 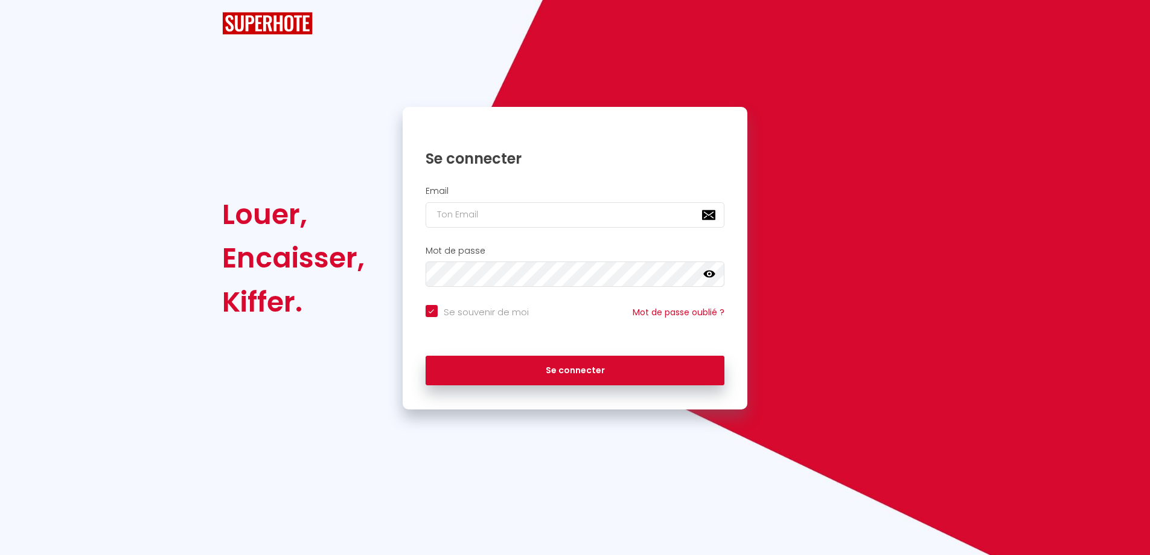 What do you see at coordinates (293, 302) in the screenshot?
I see `div: Kiffer.` at bounding box center [293, 302].